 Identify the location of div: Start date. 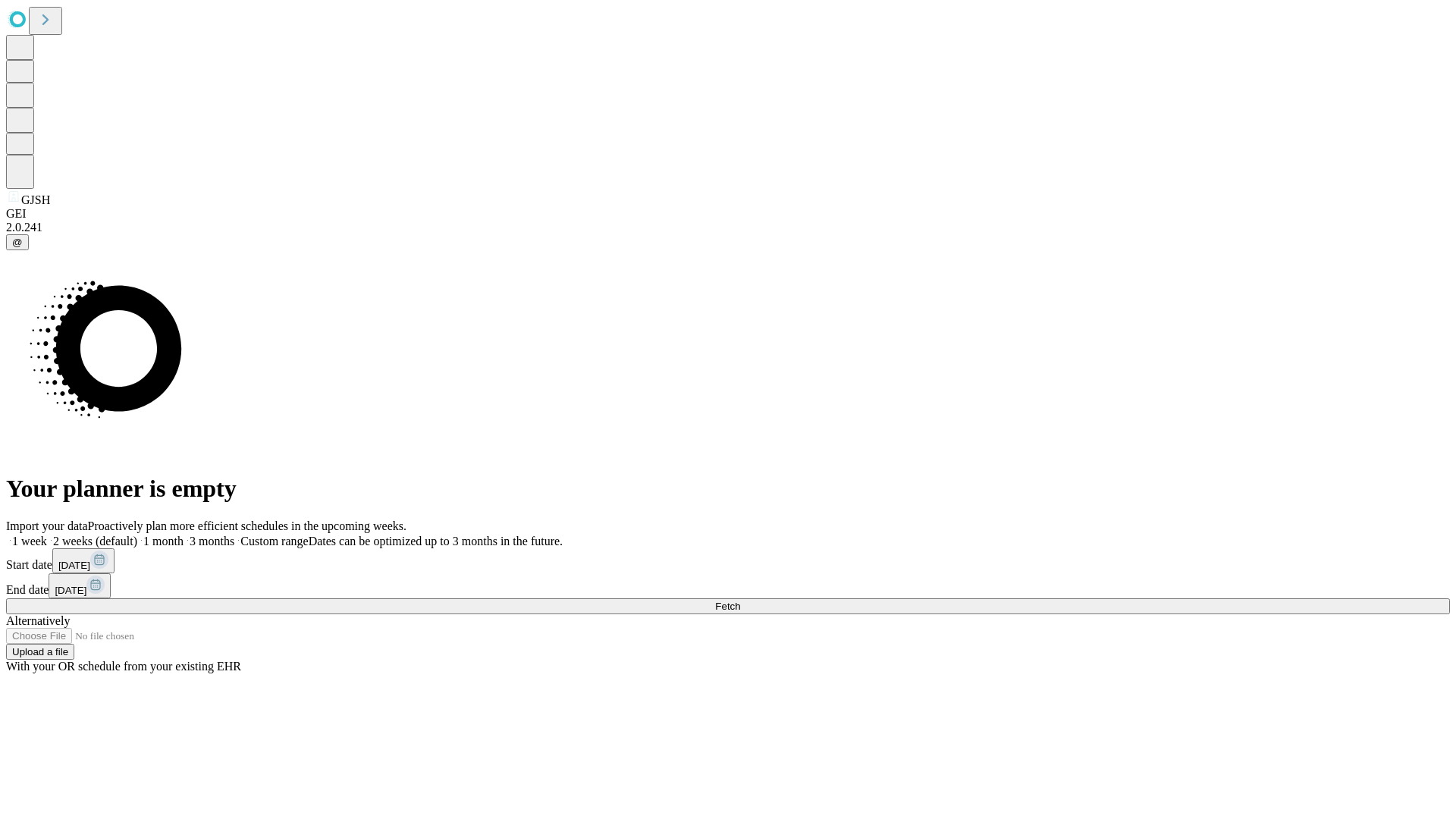
(728, 560).